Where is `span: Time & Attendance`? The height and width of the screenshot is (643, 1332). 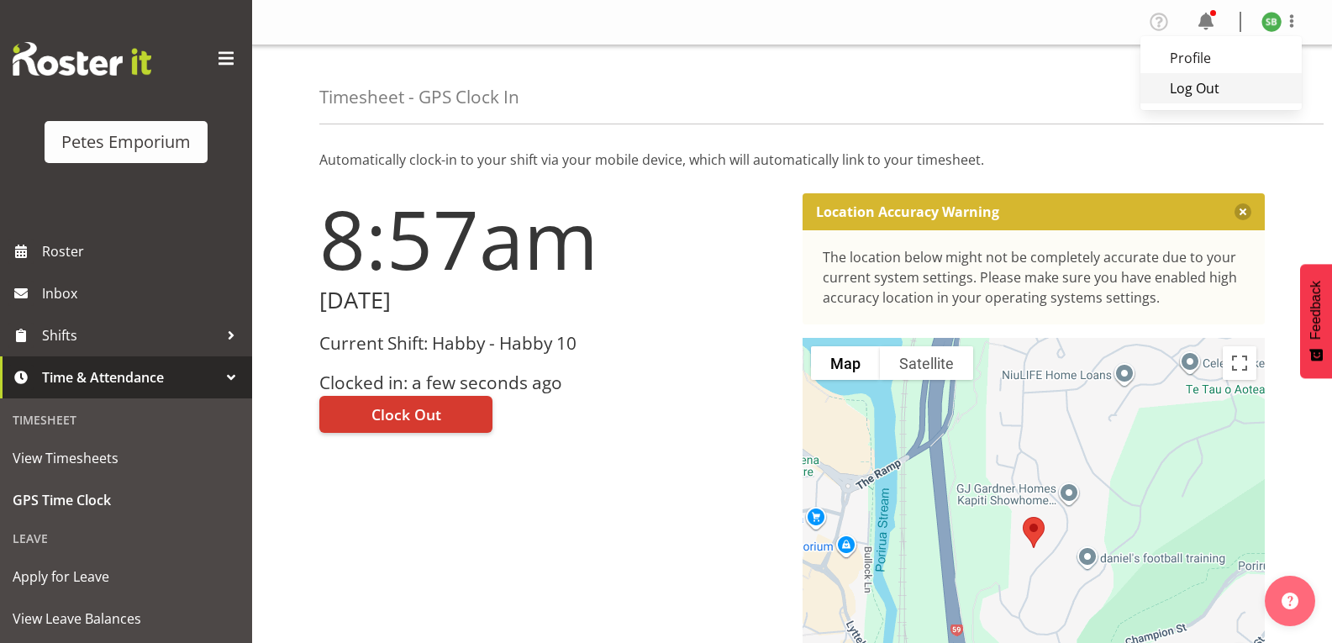 span: Time & Attendance is located at coordinates (130, 377).